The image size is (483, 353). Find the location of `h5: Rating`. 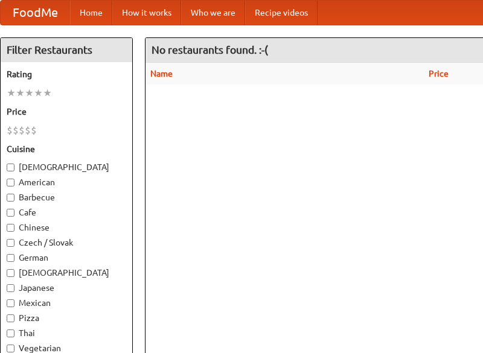

h5: Rating is located at coordinates (66, 74).